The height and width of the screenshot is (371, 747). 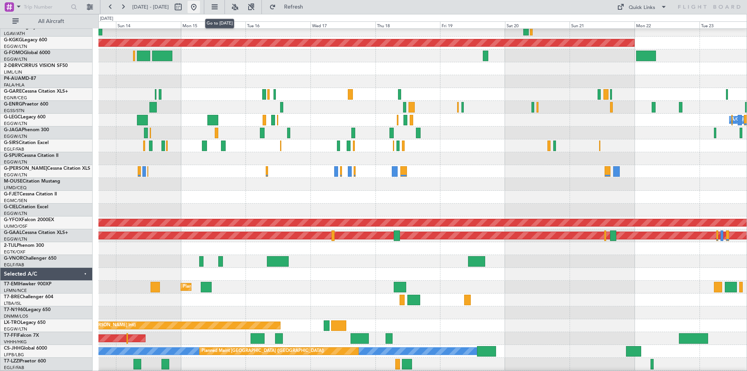 I want to click on span: 2-TIJL, so click(x=10, y=246).